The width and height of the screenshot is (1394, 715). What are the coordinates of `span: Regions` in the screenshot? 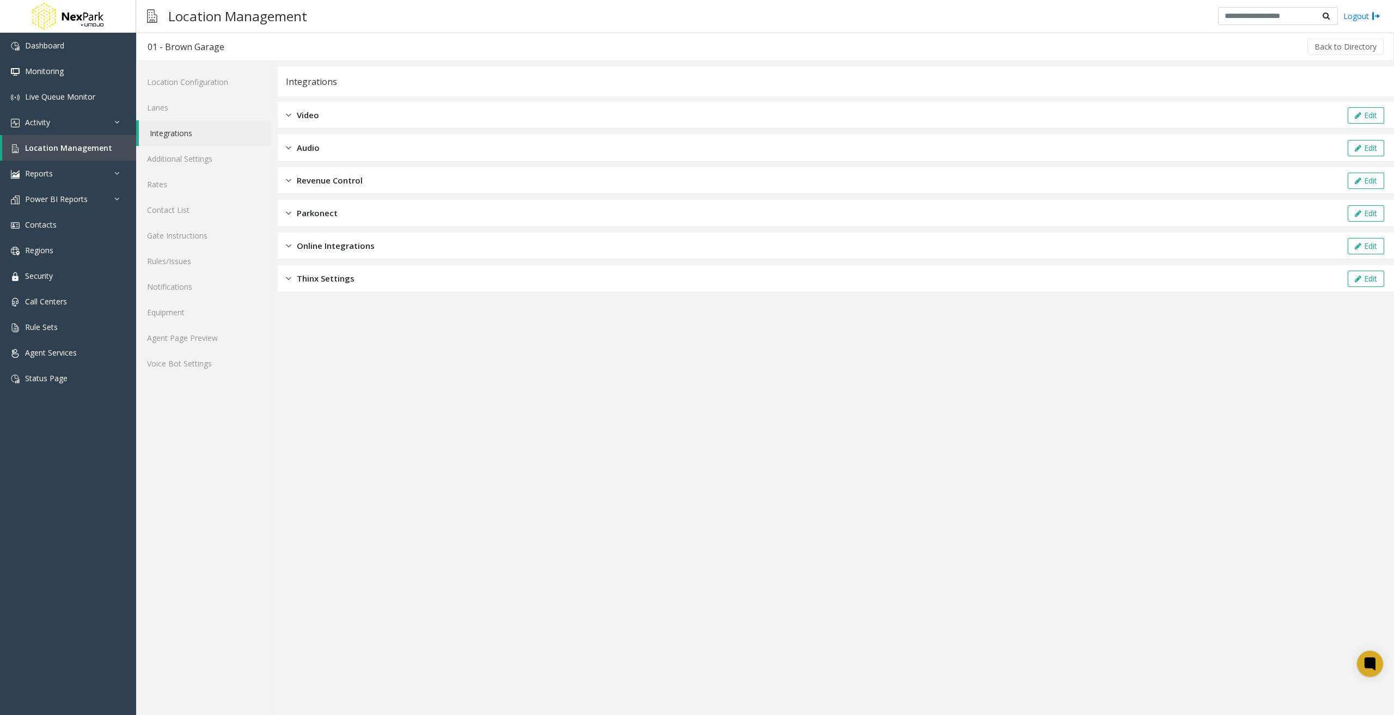 It's located at (39, 250).